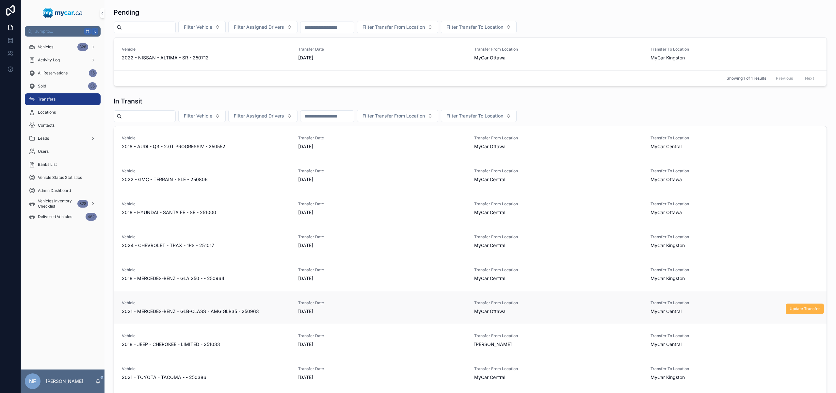 The image size is (836, 393). I want to click on a: Sold35, so click(63, 86).